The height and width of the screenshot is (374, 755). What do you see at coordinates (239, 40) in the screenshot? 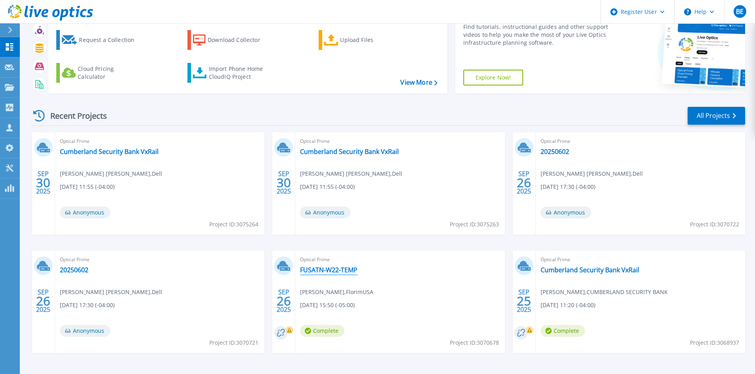
I see `div: Download Collector` at bounding box center [239, 40].